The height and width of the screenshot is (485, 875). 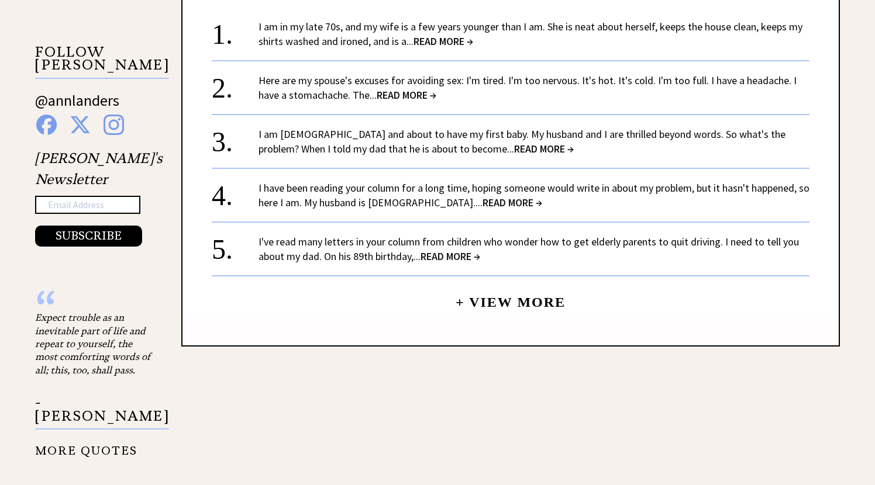 I want to click on div: 5., so click(x=235, y=245).